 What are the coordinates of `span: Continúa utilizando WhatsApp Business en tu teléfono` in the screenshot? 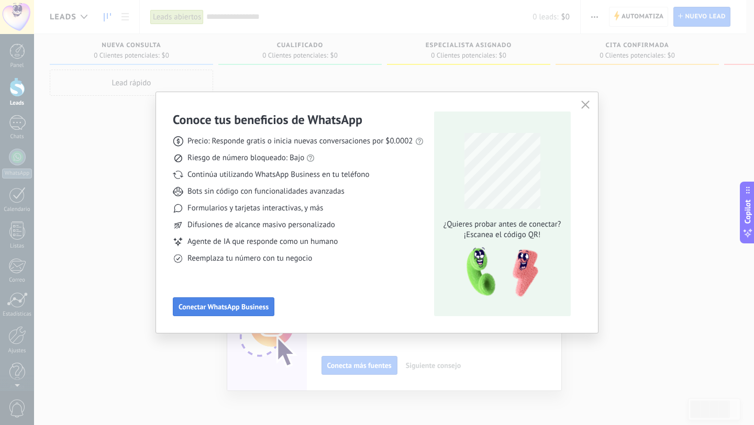 It's located at (278, 175).